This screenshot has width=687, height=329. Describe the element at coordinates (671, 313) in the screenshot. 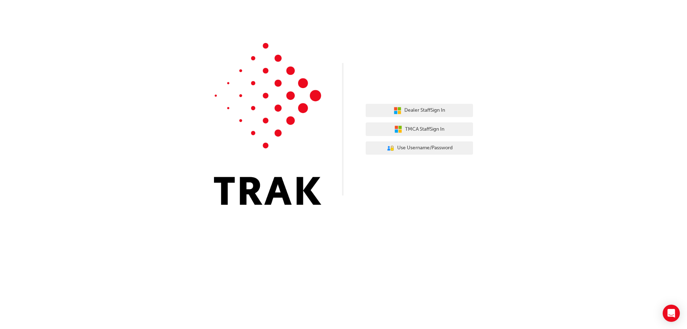

I see `div: Open Intercom Messenger` at that location.